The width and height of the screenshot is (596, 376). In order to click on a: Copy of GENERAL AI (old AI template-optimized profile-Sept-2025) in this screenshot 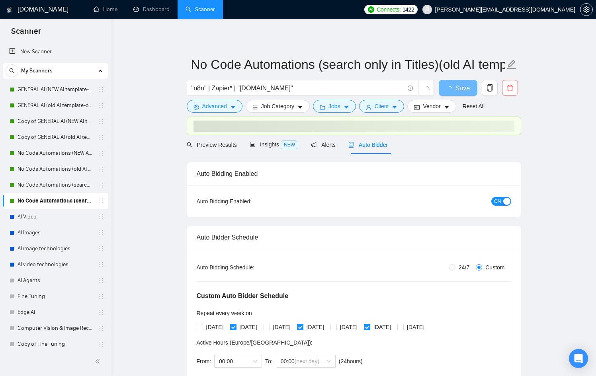, I will do `click(55, 137)`.